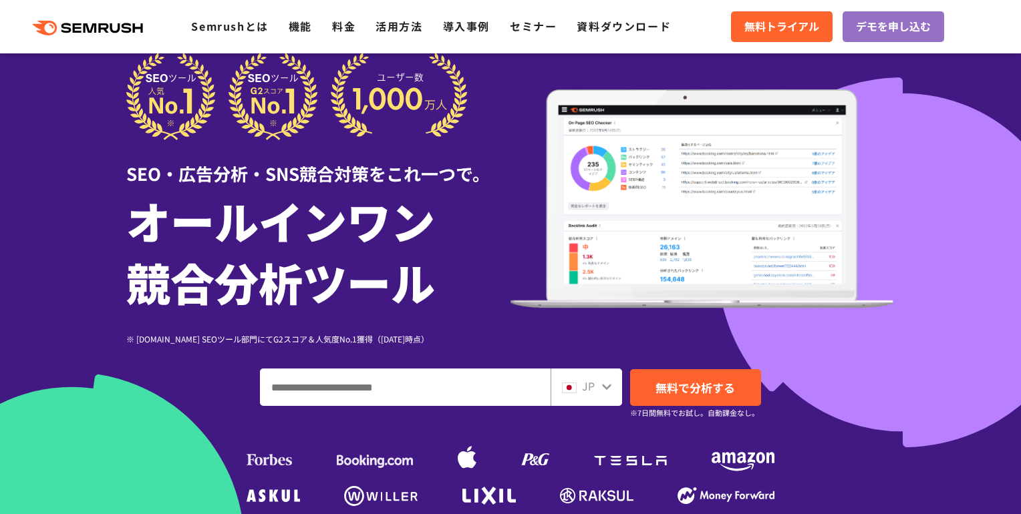  Describe the element at coordinates (318, 251) in the screenshot. I see `h1: オールインワン 競合分析ツール` at that location.